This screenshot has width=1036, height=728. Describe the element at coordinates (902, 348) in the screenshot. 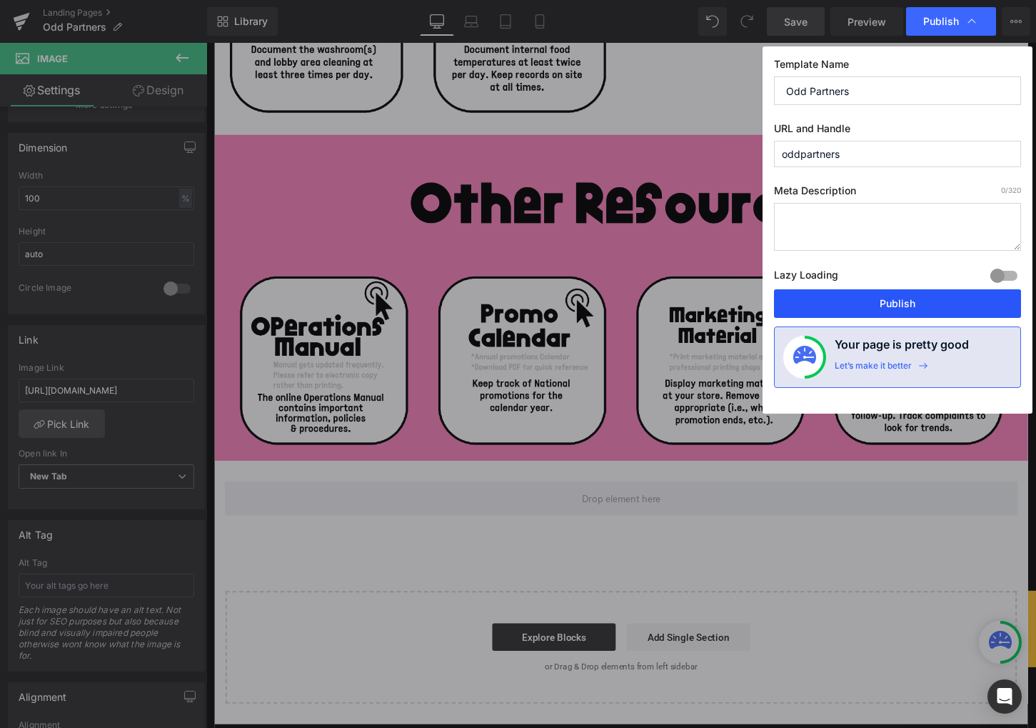

I see `h4: Your page is pretty good` at that location.